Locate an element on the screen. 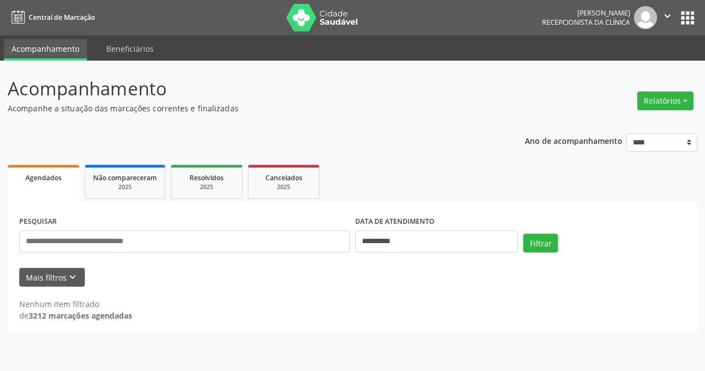 The image size is (705, 371). span: Cancelados is located at coordinates (284, 177).